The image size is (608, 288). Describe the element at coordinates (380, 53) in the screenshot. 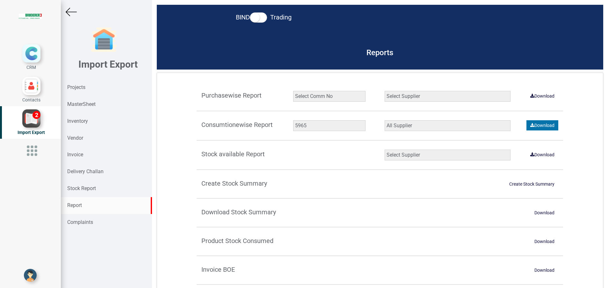

I see `h3: Reports` at that location.